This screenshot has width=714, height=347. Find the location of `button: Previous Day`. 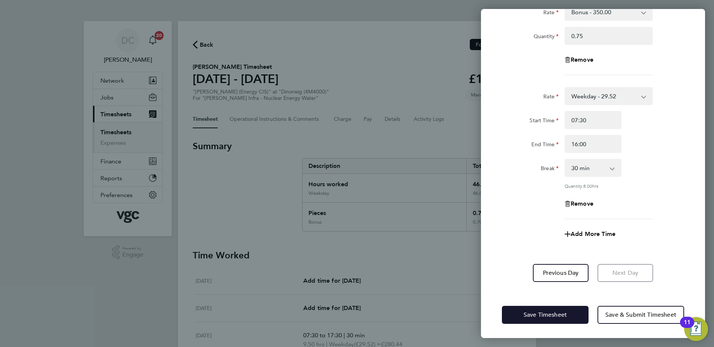

button: Previous Day is located at coordinates (561, 273).